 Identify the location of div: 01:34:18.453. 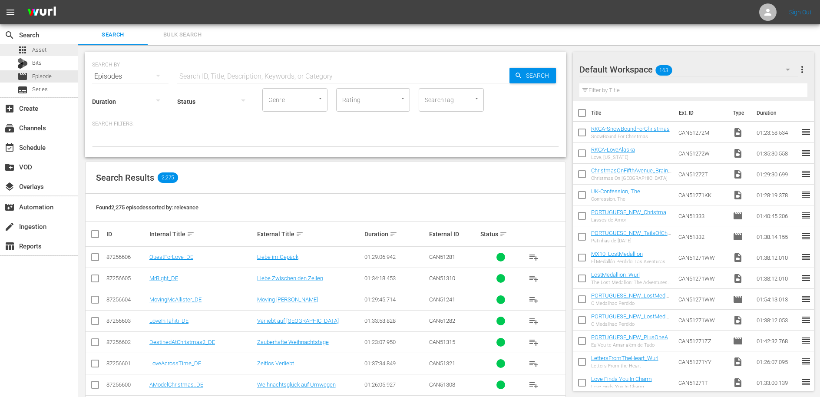
(395, 278).